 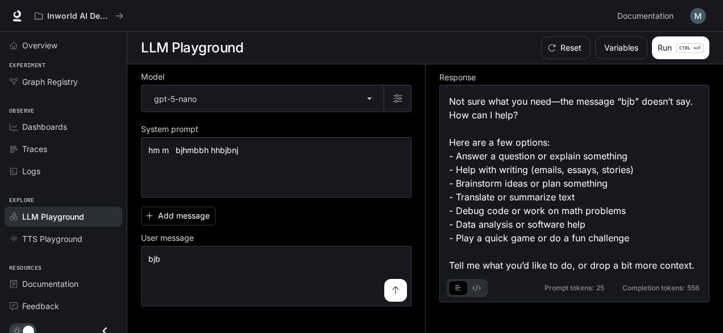 What do you see at coordinates (569, 288) in the screenshot?
I see `span: Prompt tokens:` at bounding box center [569, 288].